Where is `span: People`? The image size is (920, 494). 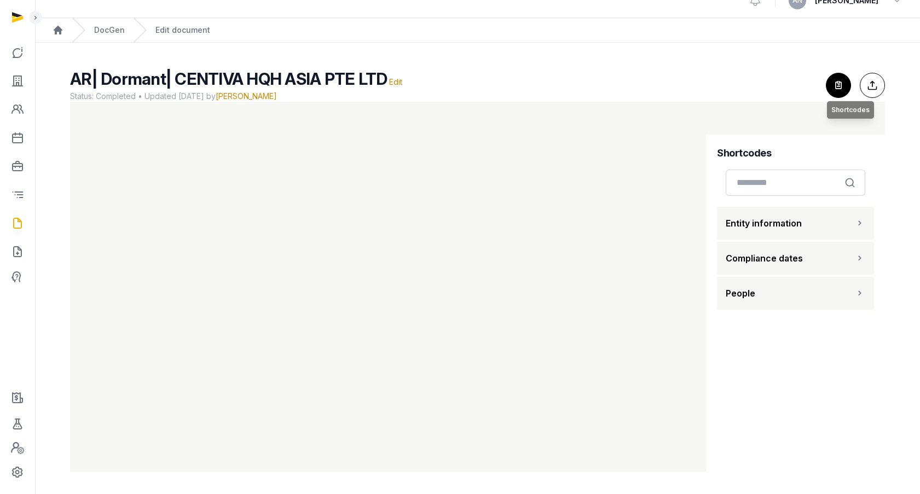
span: People is located at coordinates (741, 293).